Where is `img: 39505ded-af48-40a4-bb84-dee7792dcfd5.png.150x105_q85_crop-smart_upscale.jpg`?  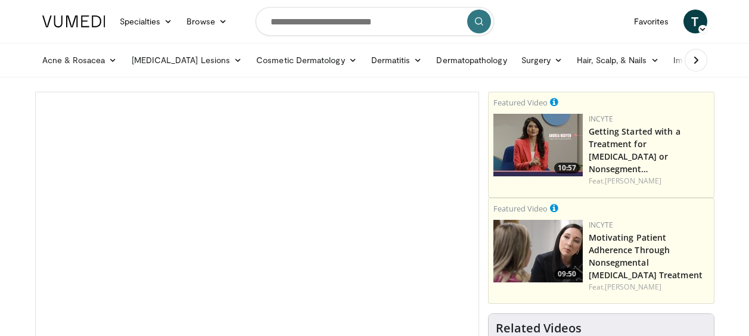 img: 39505ded-af48-40a4-bb84-dee7792dcfd5.png.150x105_q85_crop-smart_upscale.jpg is located at coordinates (538, 251).